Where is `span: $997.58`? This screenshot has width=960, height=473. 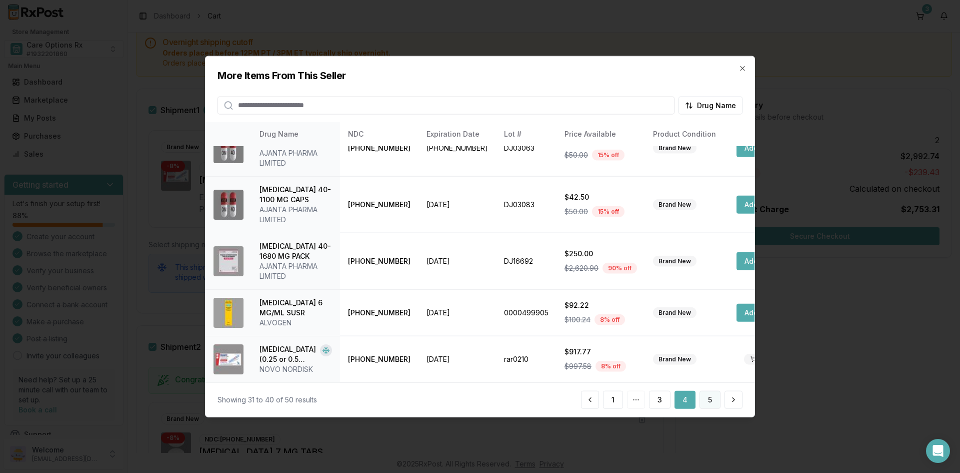
span: $997.58 is located at coordinates (578, 366).